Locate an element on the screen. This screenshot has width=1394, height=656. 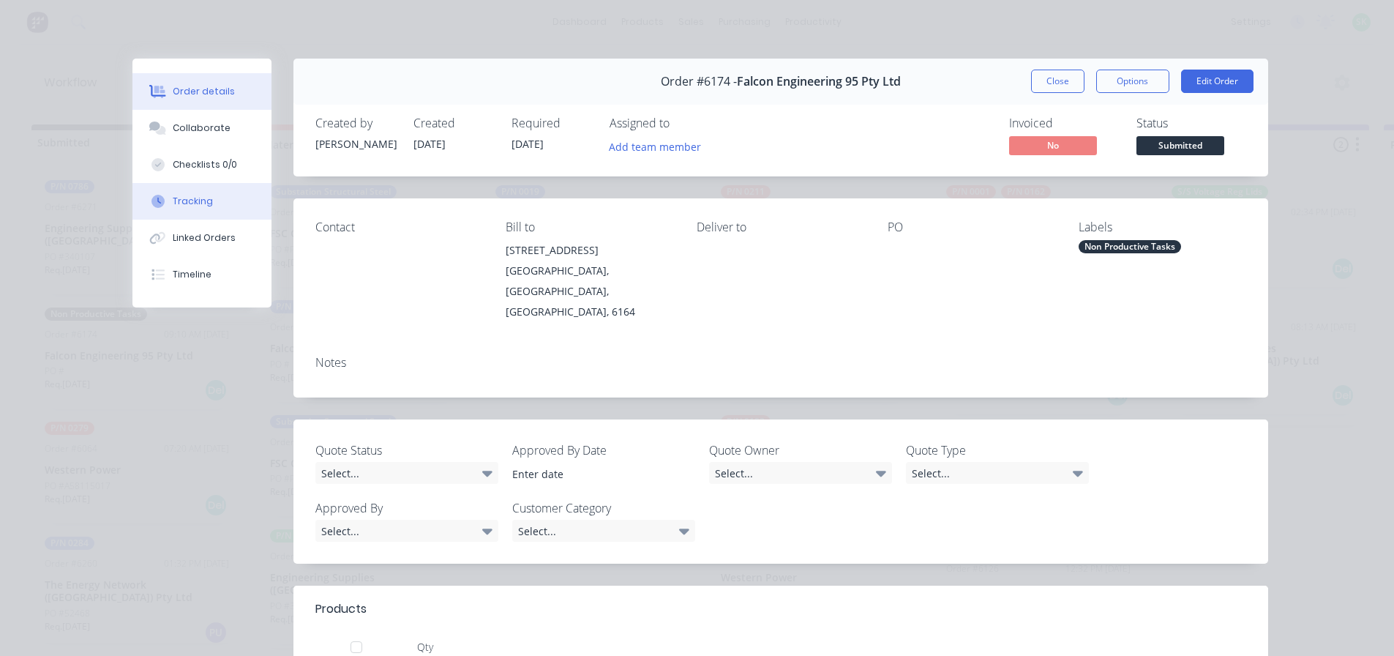
div: Created is located at coordinates (454, 123).